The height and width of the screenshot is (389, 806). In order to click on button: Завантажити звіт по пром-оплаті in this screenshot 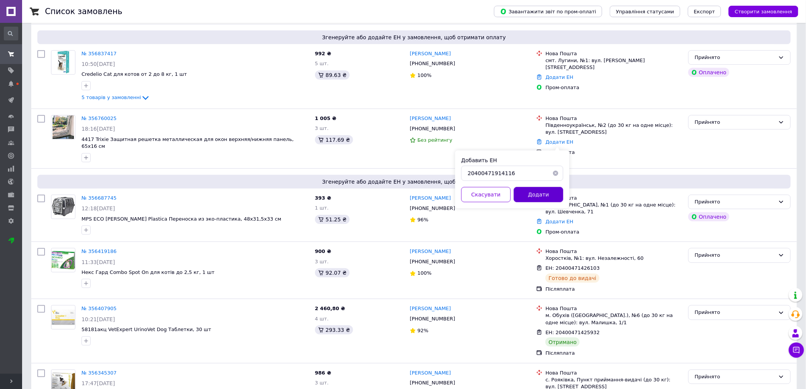, I will do `click(548, 11)`.